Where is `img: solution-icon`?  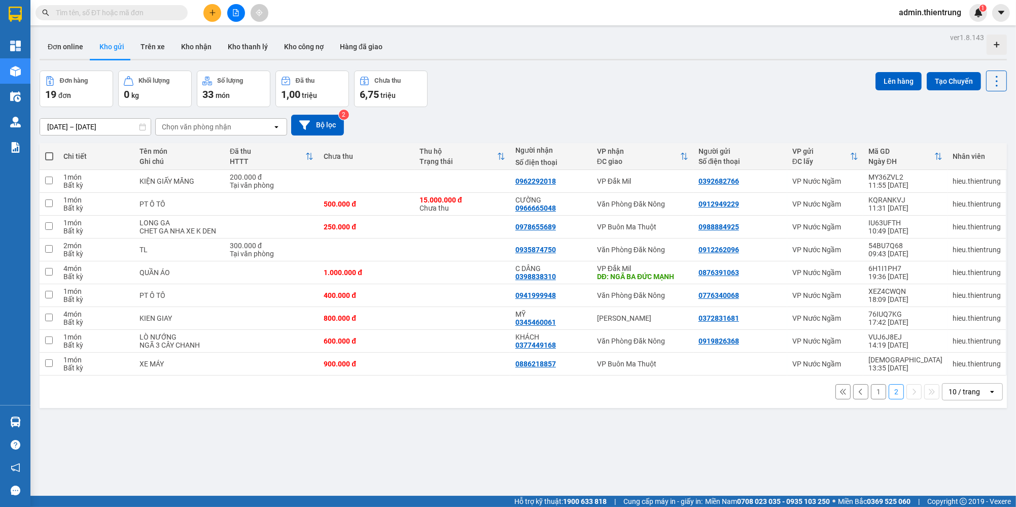 img: solution-icon is located at coordinates (15, 147).